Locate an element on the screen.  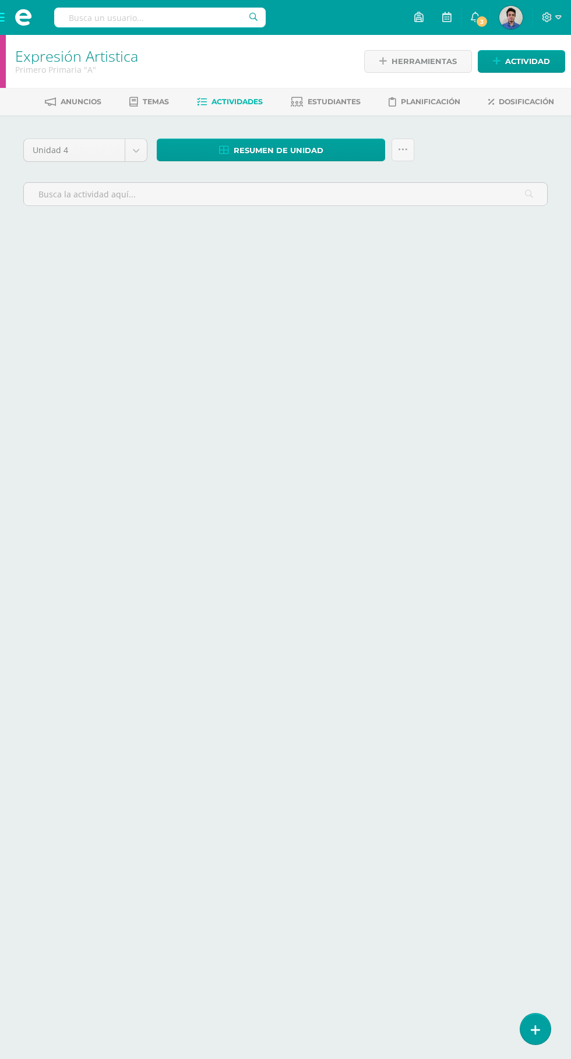
img: 071d1905f06132a3a55f1a3ae3fd435e.png is located at coordinates (511, 17).